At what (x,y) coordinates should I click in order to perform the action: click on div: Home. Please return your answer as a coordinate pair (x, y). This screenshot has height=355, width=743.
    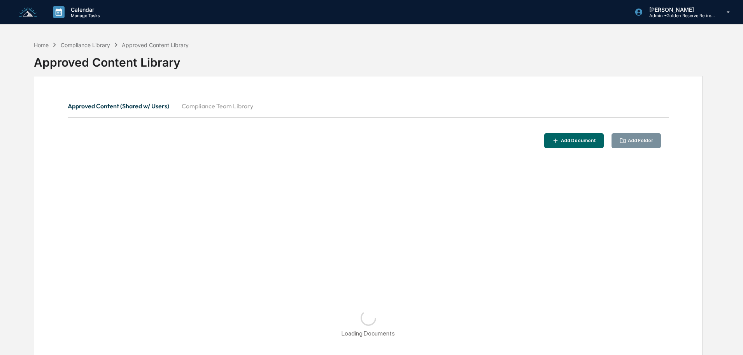
    Looking at the image, I should click on (41, 45).